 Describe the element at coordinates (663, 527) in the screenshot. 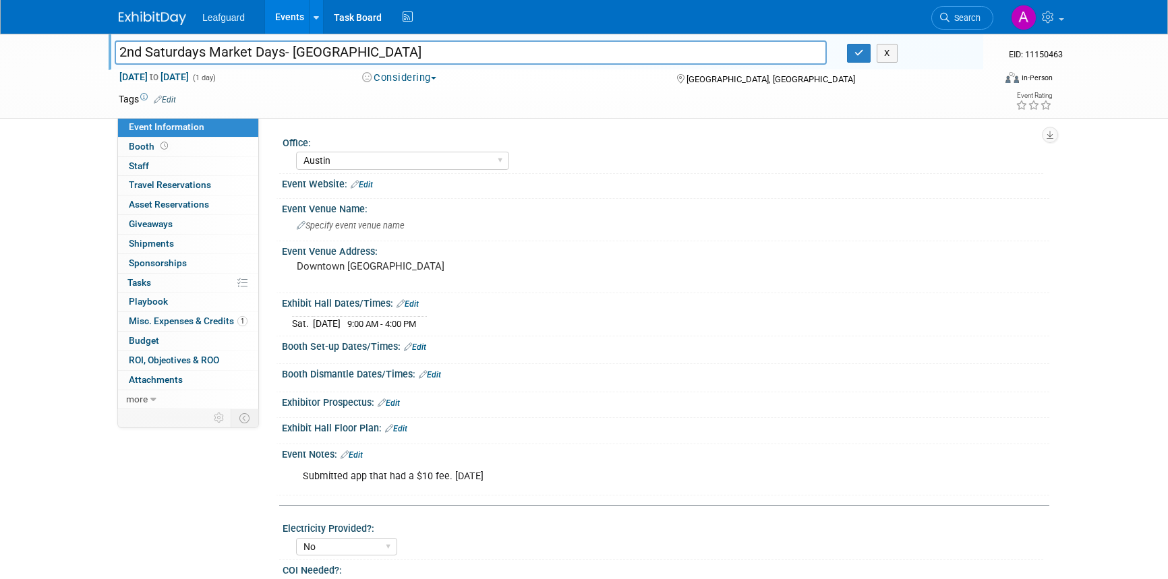

I see `div: Electricity Provided?:` at that location.